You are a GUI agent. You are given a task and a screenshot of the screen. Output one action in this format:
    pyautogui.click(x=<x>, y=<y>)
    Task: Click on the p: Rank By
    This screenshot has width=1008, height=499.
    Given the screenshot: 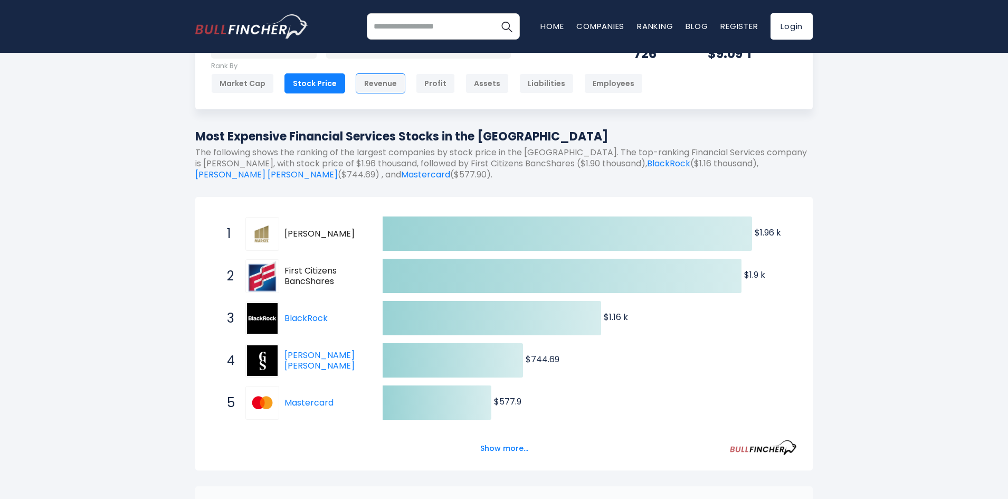 What is the action you would take?
    pyautogui.click(x=427, y=66)
    